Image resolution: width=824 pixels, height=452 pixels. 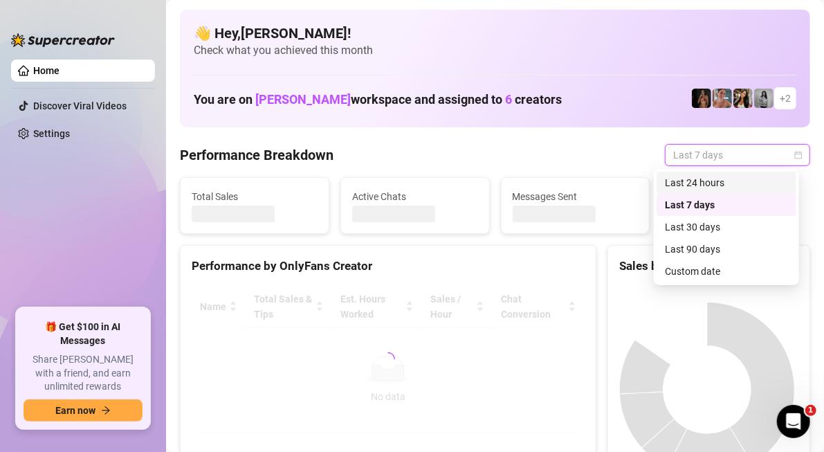 What do you see at coordinates (576, 197) in the screenshot?
I see `span: Messages Sent` at bounding box center [576, 197].